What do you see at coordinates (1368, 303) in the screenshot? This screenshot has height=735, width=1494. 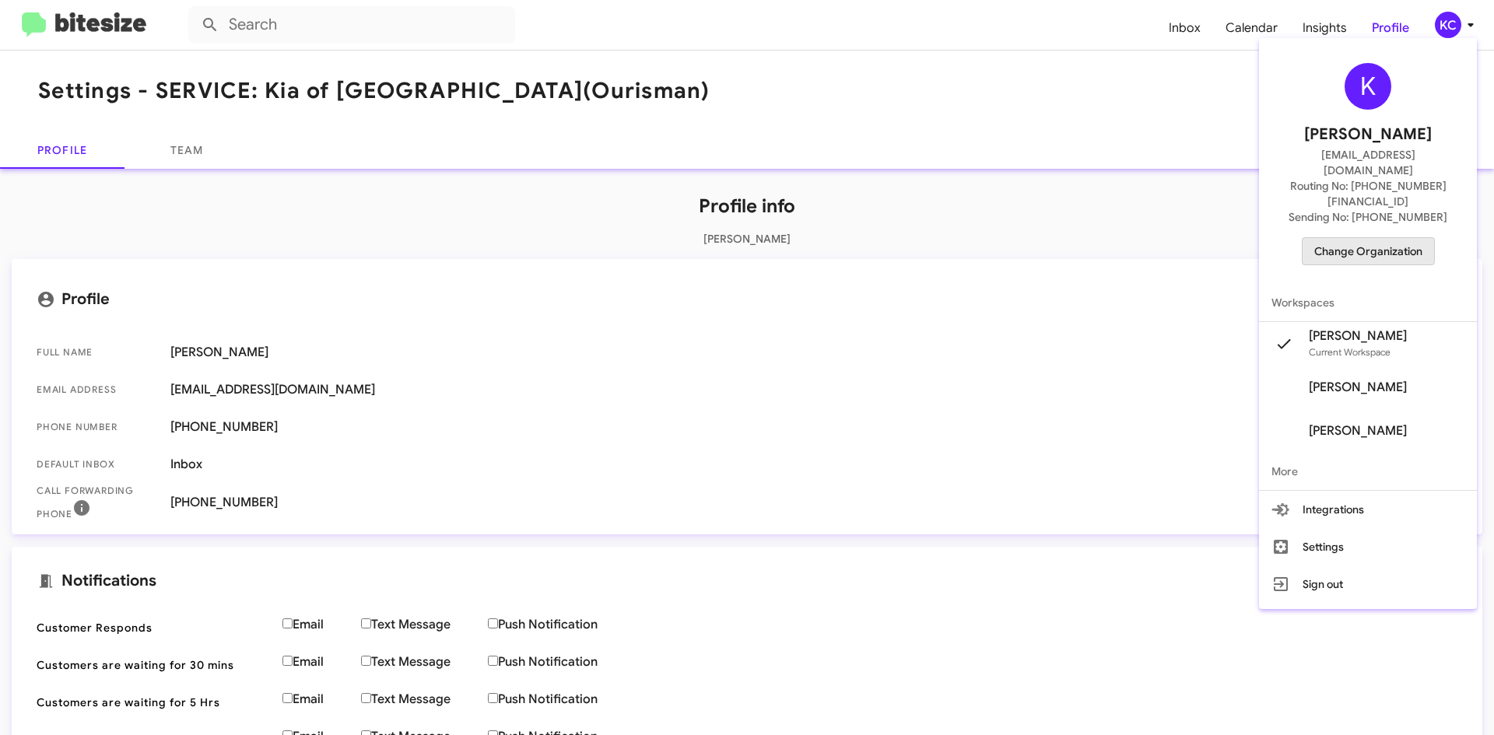 I see `span: Workspaces` at bounding box center [1368, 303].